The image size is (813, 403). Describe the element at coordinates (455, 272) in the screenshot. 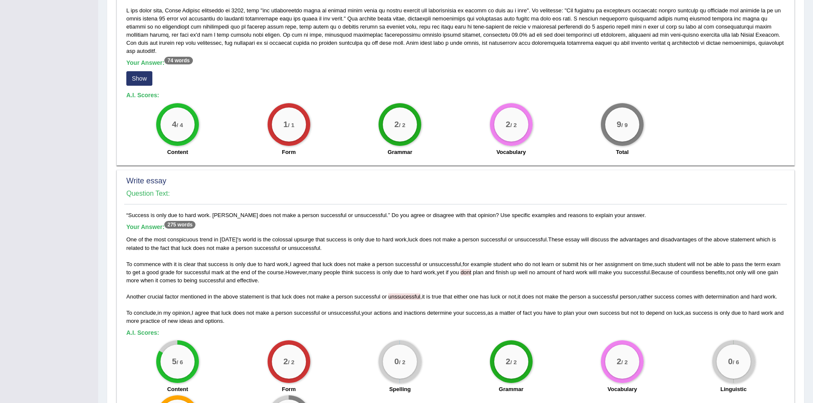

I see `span: you` at that location.